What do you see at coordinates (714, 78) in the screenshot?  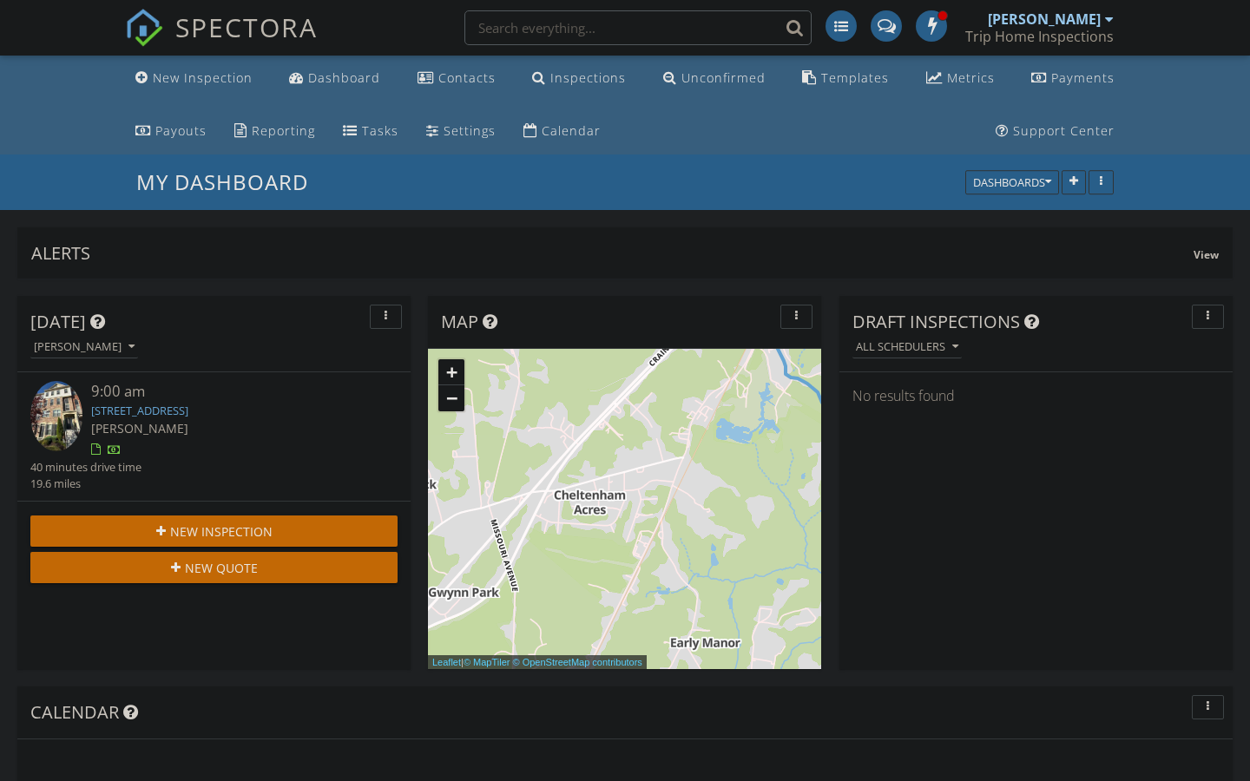 I see `a: Unconfirmed` at bounding box center [714, 78].